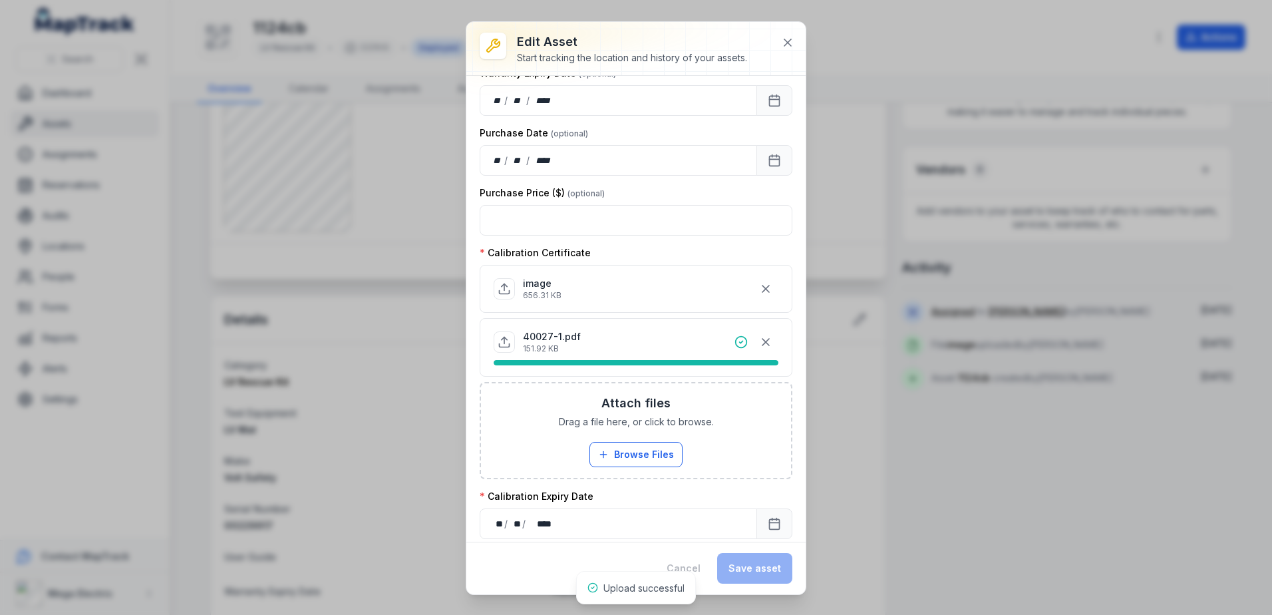  I want to click on label: Calibration Expiry Date, so click(536, 496).